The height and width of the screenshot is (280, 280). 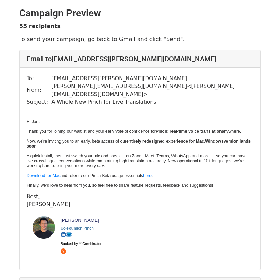 I want to click on img: Calendly, so click(x=69, y=234).